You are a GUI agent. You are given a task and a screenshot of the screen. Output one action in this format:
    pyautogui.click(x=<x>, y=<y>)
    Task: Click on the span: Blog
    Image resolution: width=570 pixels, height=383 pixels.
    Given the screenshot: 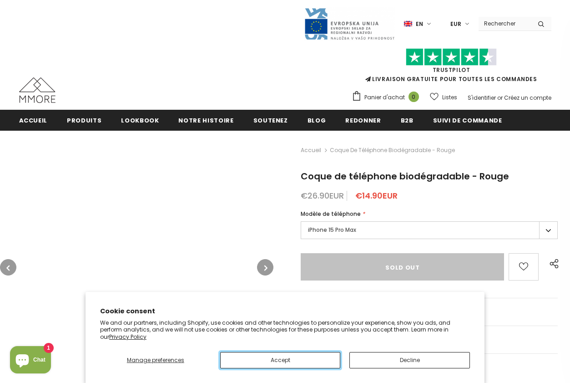 What is the action you would take?
    pyautogui.click(x=317, y=120)
    